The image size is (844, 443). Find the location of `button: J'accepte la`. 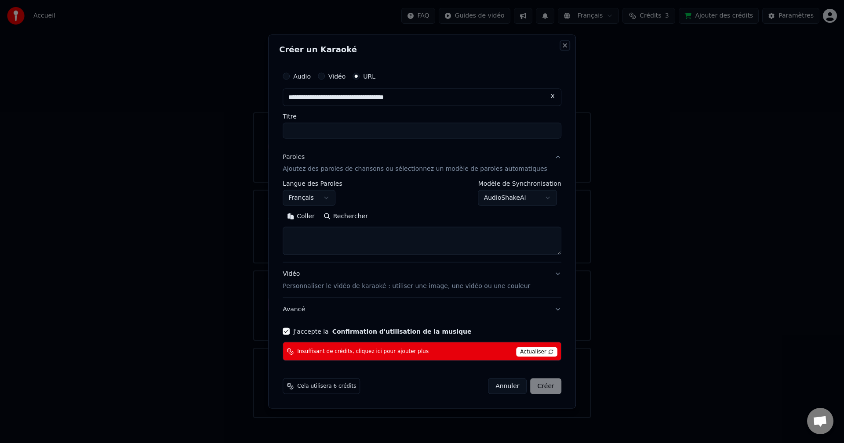

button: J'accepte la is located at coordinates (402, 332).